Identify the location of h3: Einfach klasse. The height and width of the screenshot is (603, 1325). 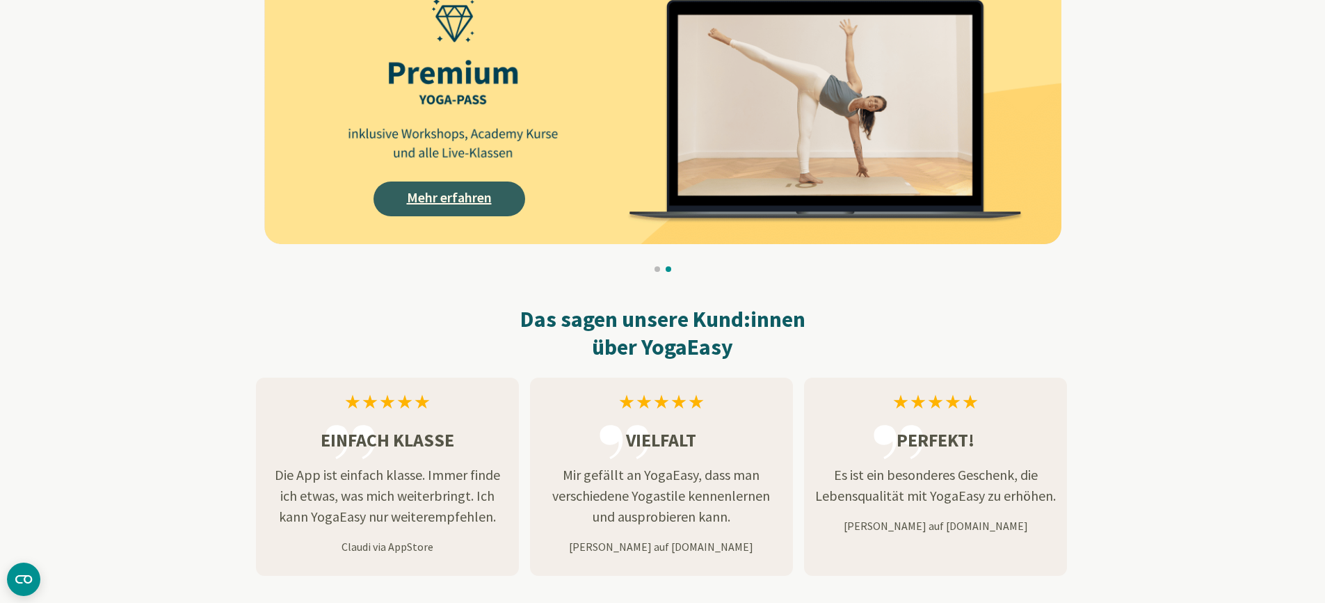
(387, 440).